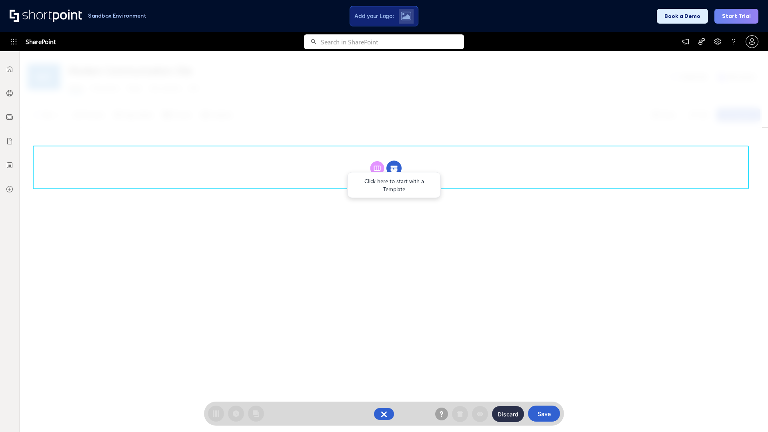 The image size is (768, 432). I want to click on button: Save, so click(544, 414).